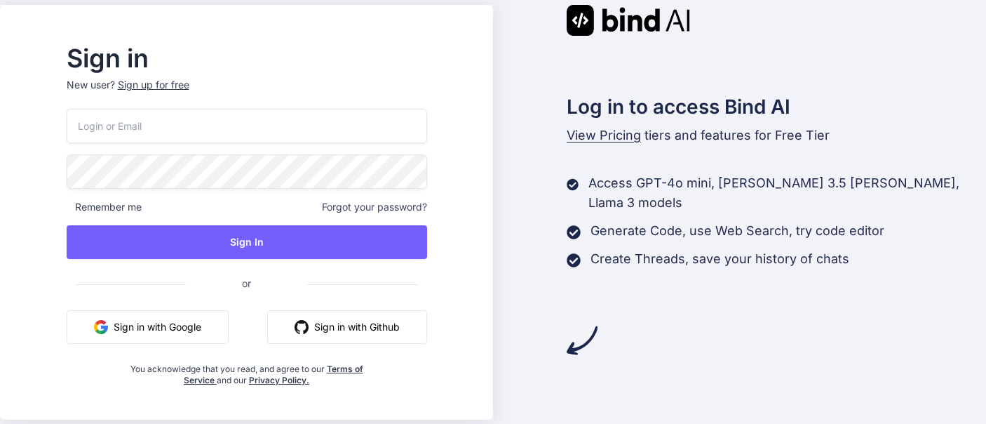  Describe the element at coordinates (247, 58) in the screenshot. I see `h2: Sign in` at that location.